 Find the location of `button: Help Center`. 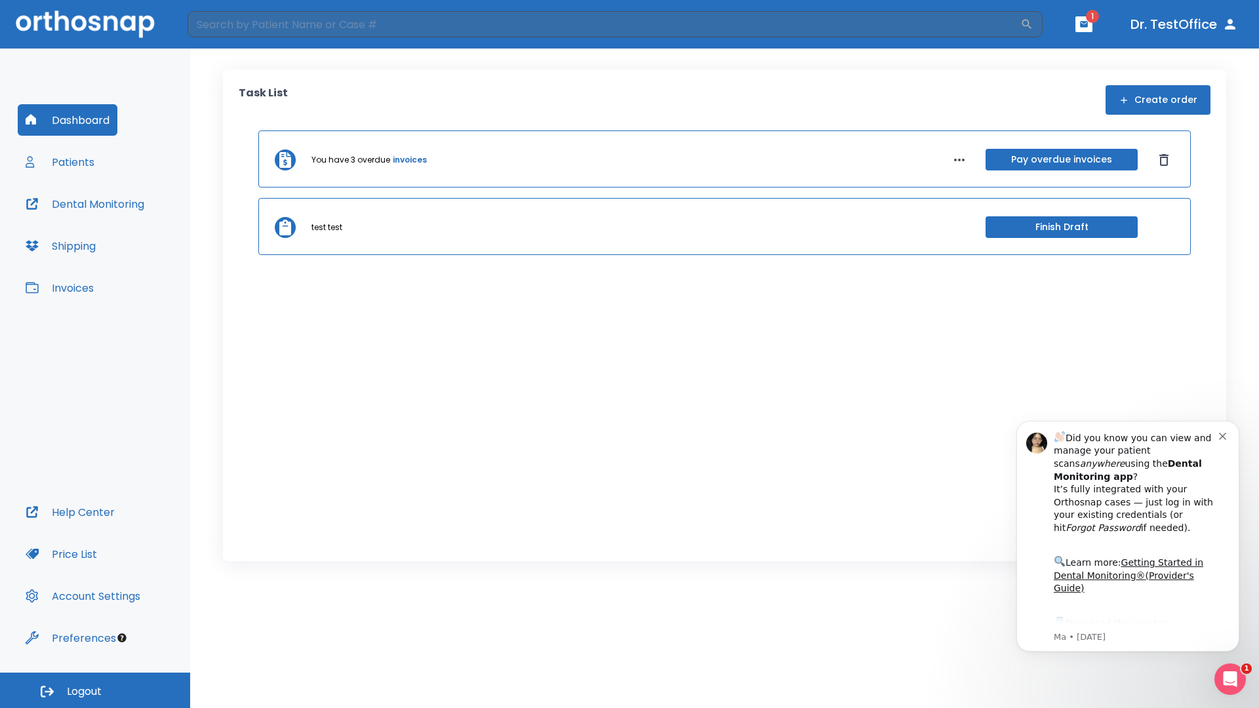

button: Help Center is located at coordinates (70, 512).